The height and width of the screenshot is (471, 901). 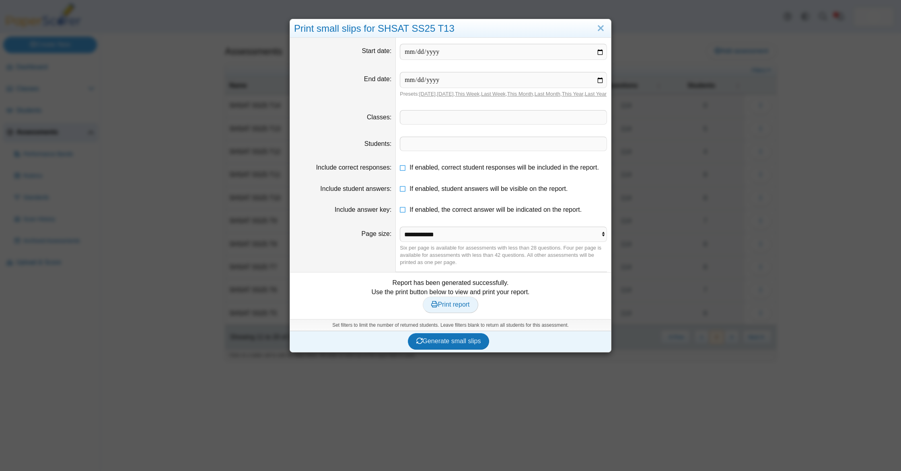 I want to click on div: Report has been generated successfully. Use the print button below to view and print your report., so click(x=451, y=296).